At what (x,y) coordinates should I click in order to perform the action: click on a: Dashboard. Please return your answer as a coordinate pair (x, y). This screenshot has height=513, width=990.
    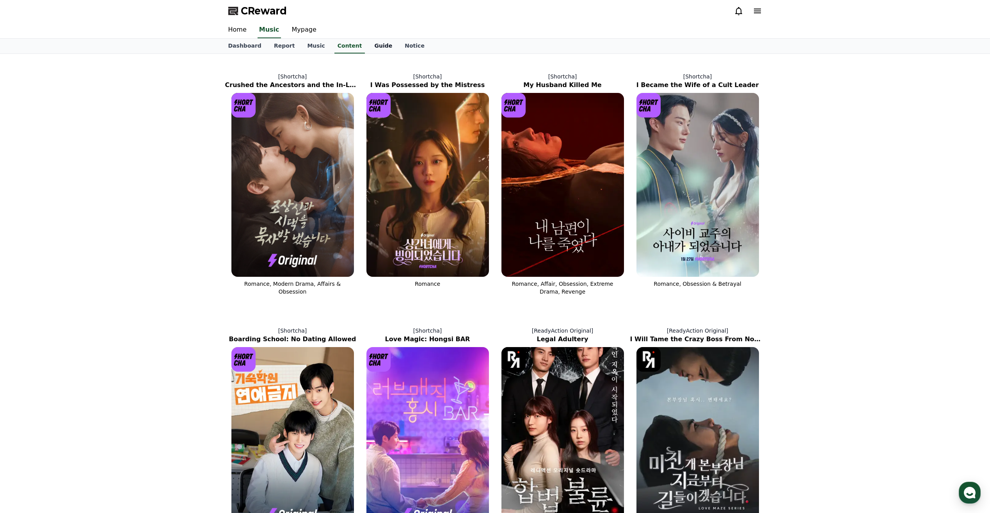
    Looking at the image, I should click on (245, 46).